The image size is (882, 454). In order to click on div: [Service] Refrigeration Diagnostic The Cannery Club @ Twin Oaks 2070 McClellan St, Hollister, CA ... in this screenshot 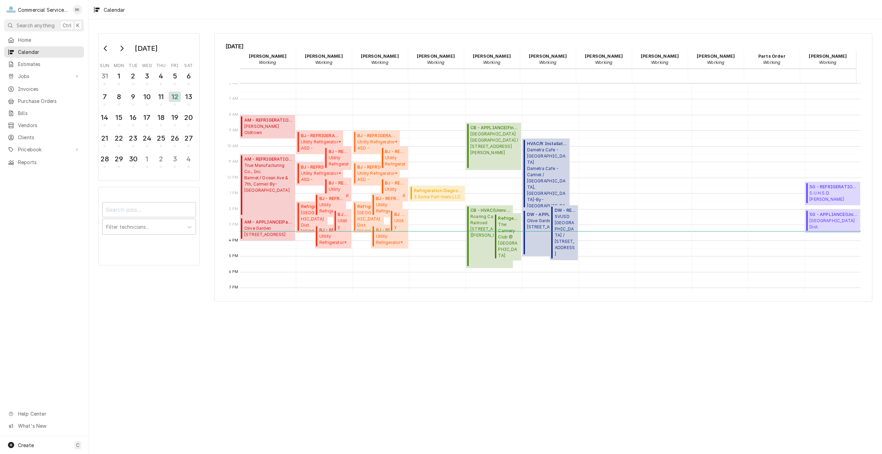, I will do `click(507, 237)`.